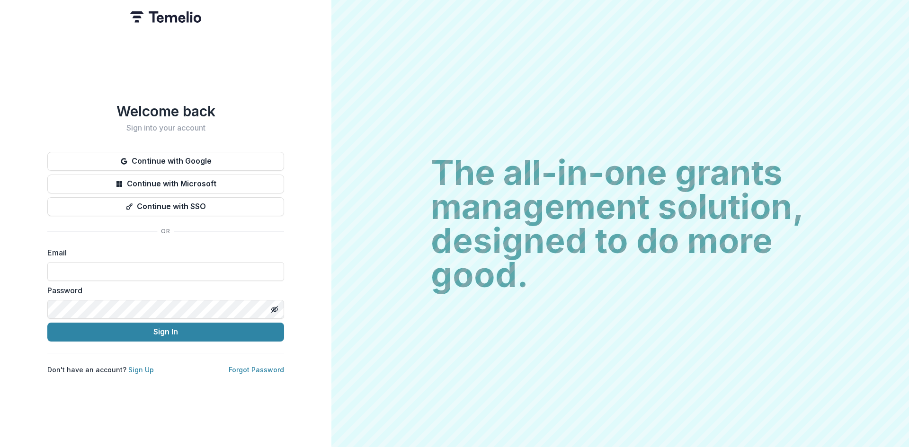  What do you see at coordinates (141, 370) in the screenshot?
I see `a: Sign Up` at bounding box center [141, 370].